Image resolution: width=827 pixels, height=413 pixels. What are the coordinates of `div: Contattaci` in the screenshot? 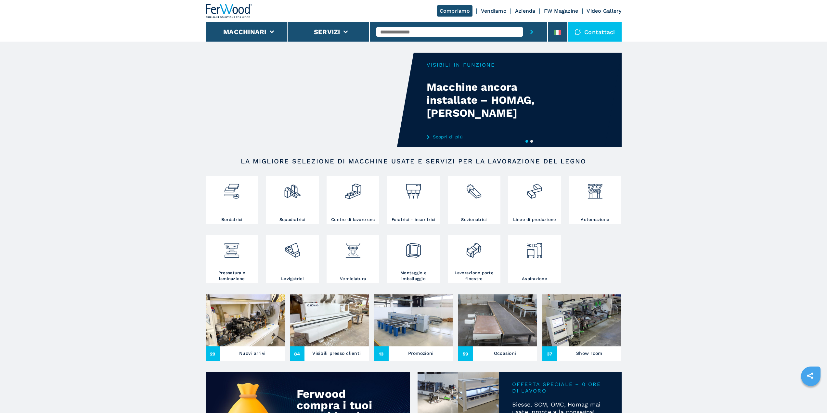 It's located at (595, 32).